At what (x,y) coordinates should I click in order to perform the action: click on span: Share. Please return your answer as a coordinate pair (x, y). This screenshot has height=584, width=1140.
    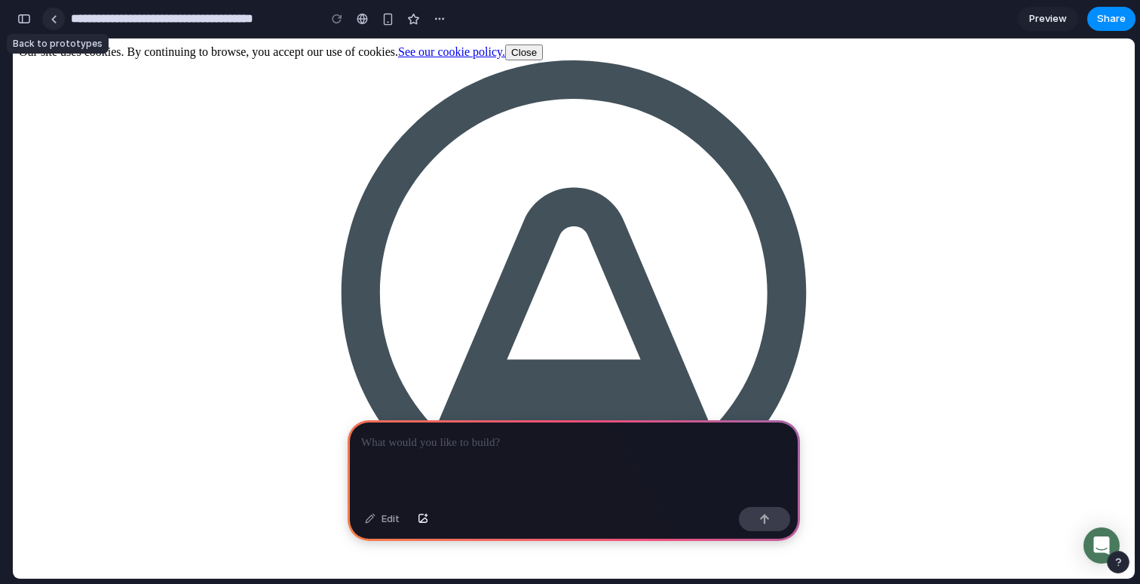
    Looking at the image, I should click on (1111, 19).